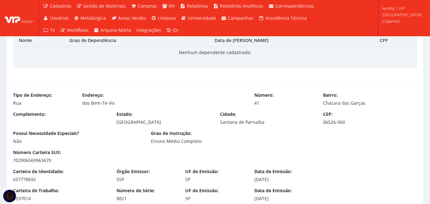 The image size is (430, 204). What do you see at coordinates (228, 114) in the screenshot?
I see `label: Cidade:` at bounding box center [228, 114].